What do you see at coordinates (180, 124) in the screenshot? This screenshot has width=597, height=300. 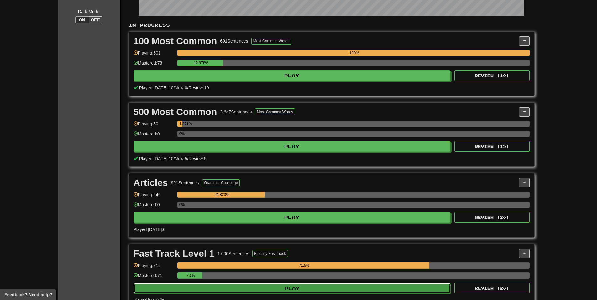 I see `div: 1.371%` at bounding box center [180, 124].